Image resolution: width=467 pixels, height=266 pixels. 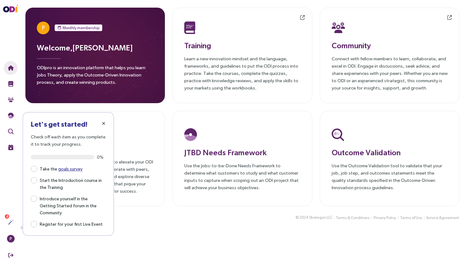 I want to click on h3: Let's get started!, so click(x=68, y=124).